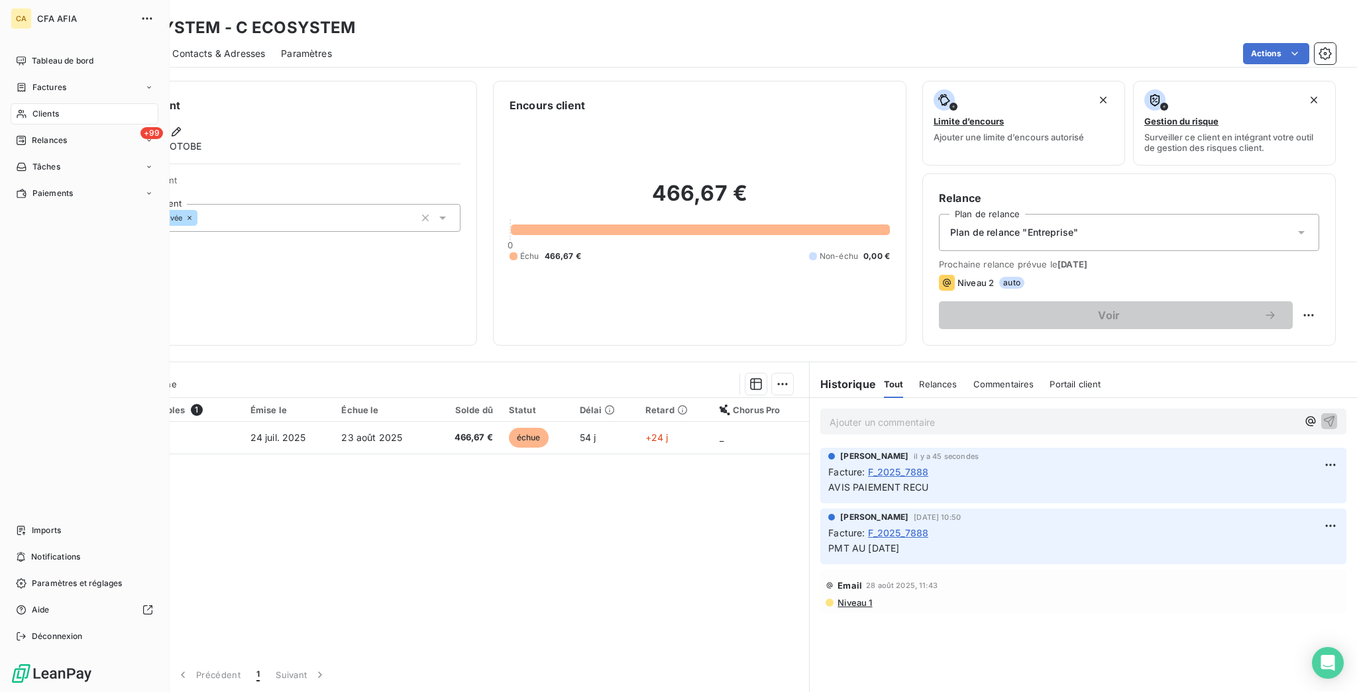 This screenshot has height=692, width=1357. What do you see at coordinates (270, 105) in the screenshot?
I see `h6: Informations client` at bounding box center [270, 105].